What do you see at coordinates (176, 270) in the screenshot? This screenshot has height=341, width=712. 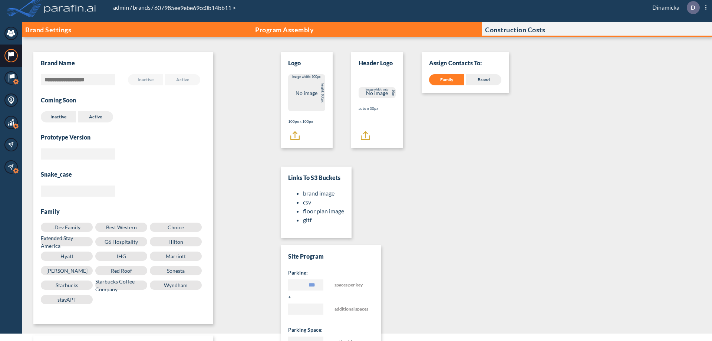 I see `label: Sonesta` at bounding box center [176, 270].